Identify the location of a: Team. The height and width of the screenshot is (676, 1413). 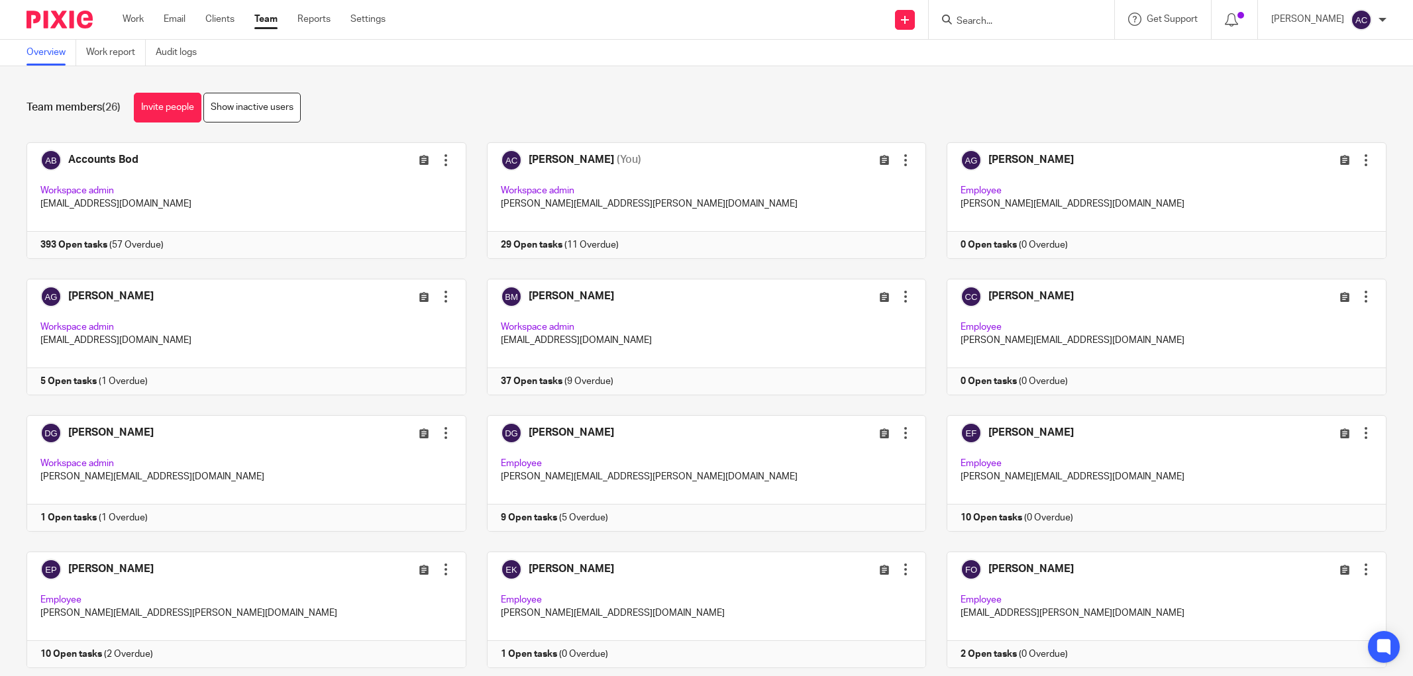
(266, 19).